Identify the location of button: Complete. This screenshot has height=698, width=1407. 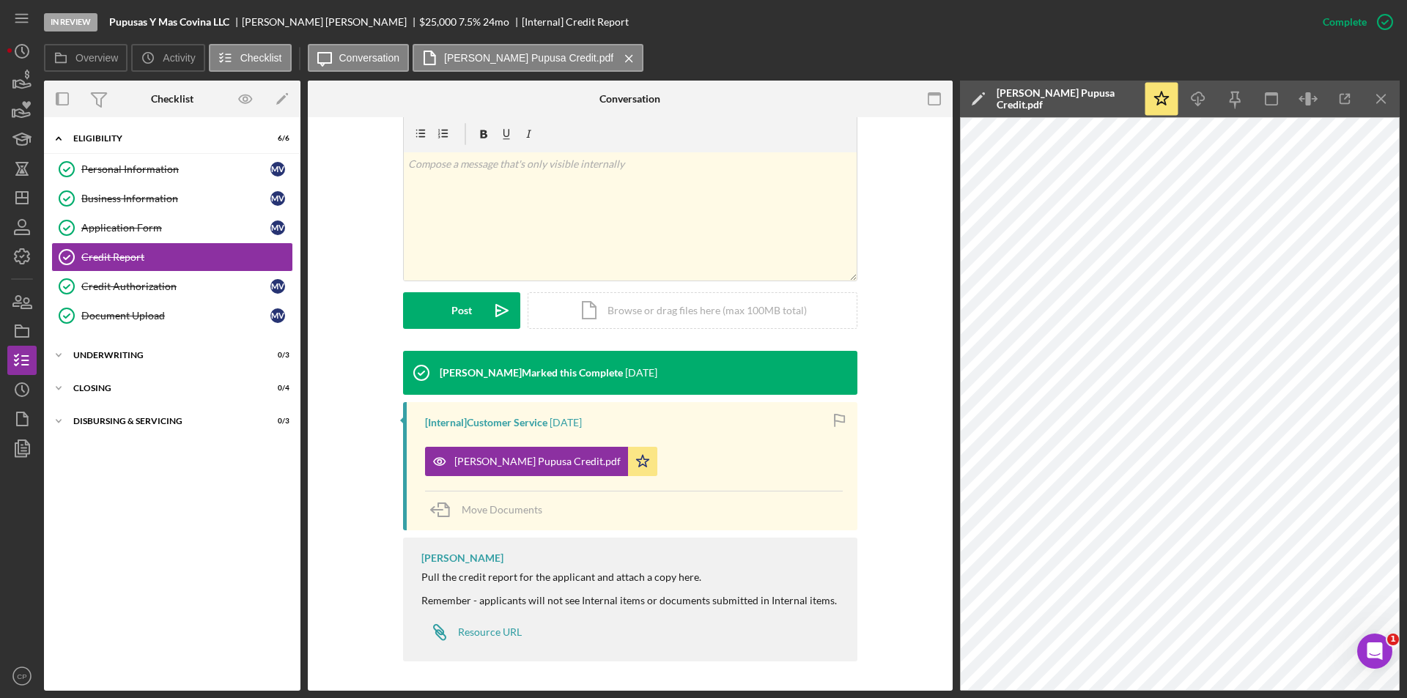
(1353, 22).